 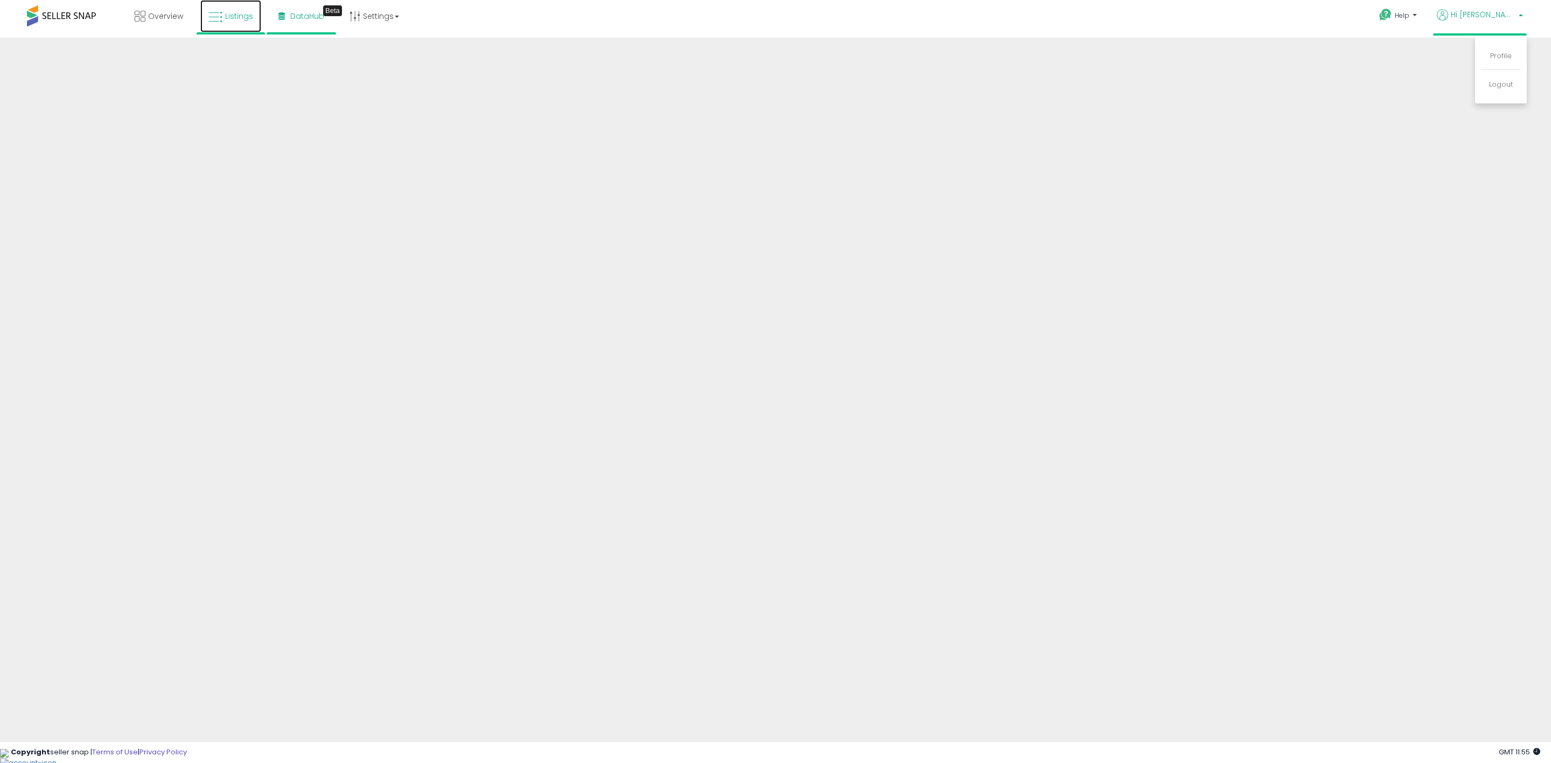 I want to click on a: Logout, so click(x=1501, y=84).